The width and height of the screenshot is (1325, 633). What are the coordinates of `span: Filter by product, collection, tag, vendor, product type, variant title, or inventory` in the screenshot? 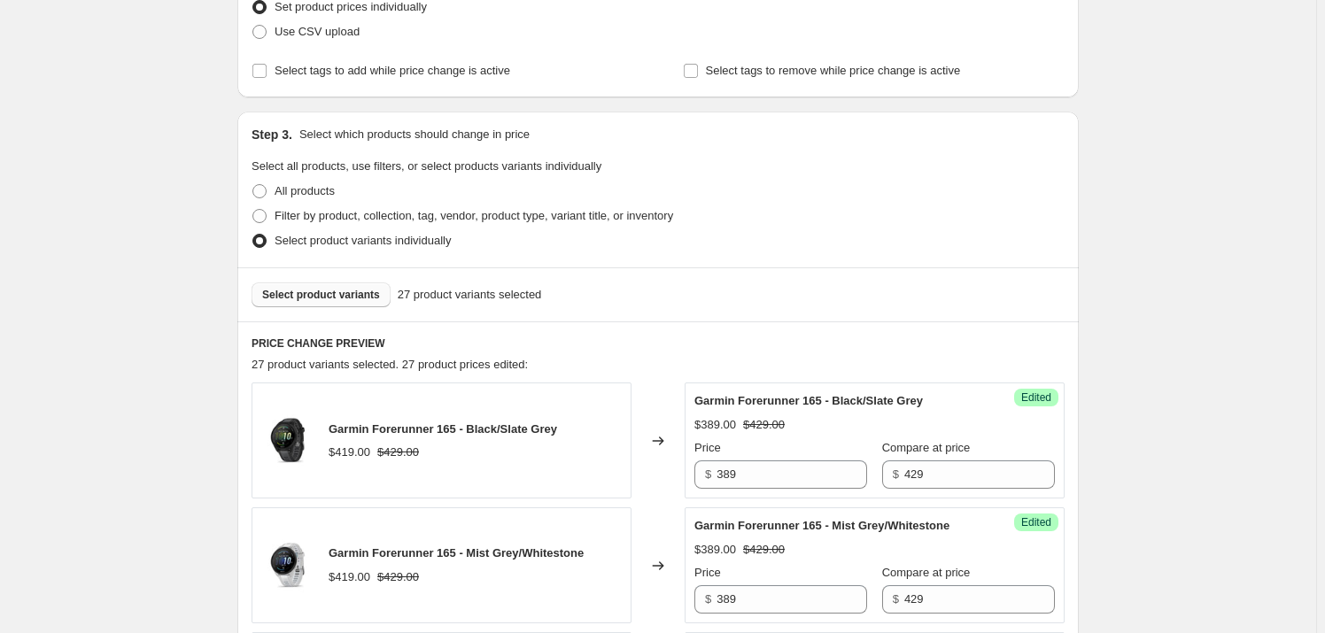 It's located at (474, 215).